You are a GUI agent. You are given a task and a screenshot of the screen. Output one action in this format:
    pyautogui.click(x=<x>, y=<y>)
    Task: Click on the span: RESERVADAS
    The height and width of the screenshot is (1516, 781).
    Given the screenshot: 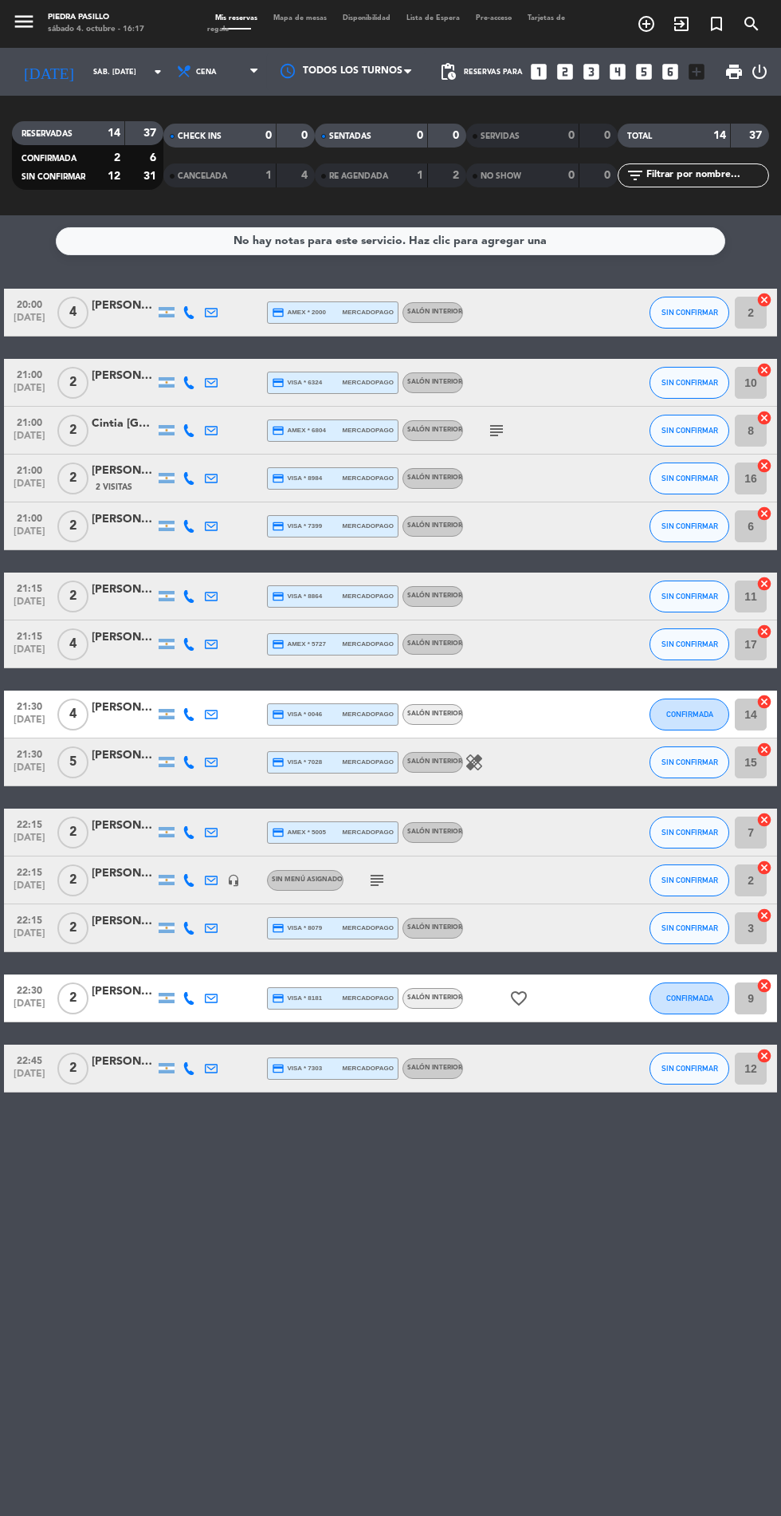 What is the action you would take?
    pyautogui.click(x=47, y=134)
    